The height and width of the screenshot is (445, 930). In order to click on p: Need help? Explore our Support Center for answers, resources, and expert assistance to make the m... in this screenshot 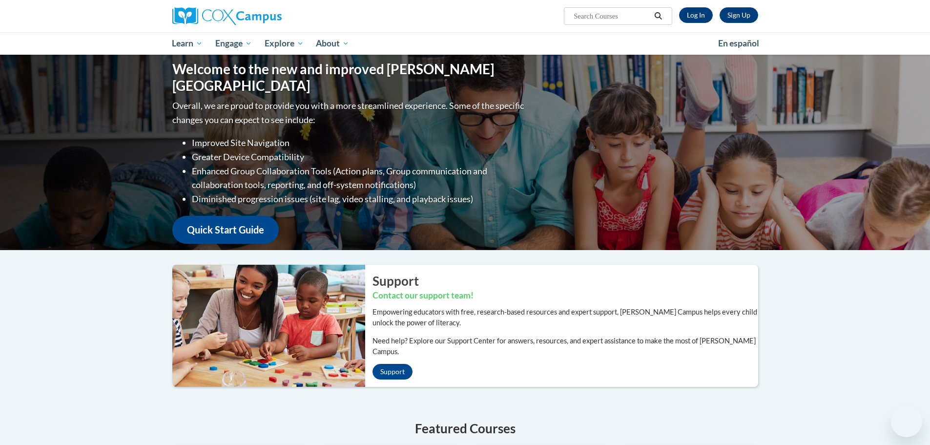, I will do `click(565, 346)`.